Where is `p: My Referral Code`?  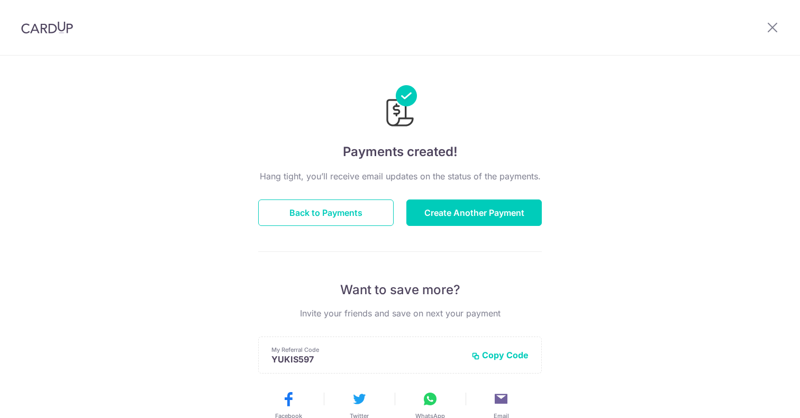
p: My Referral Code is located at coordinates (367, 350).